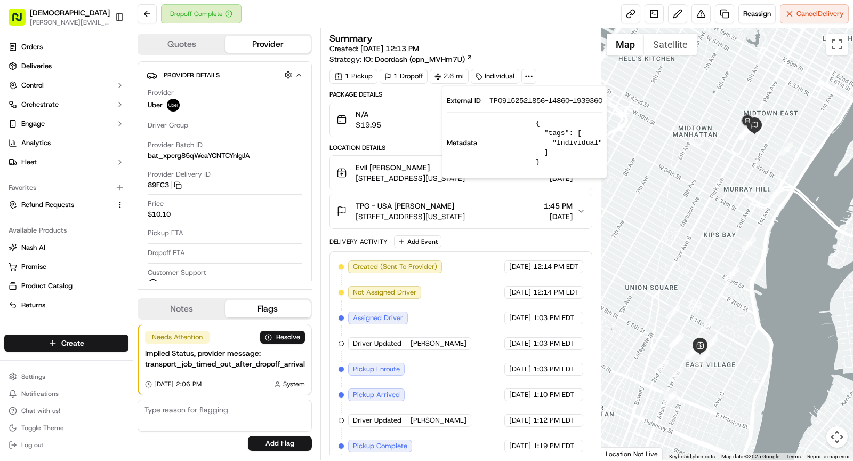 Image resolution: width=853 pixels, height=461 pixels. Describe the element at coordinates (73, 343) in the screenshot. I see `span: Create` at that location.